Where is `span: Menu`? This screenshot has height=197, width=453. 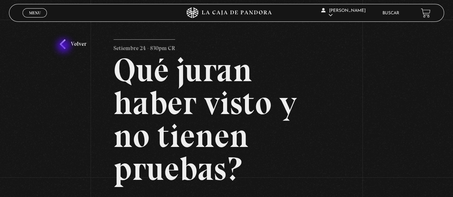 span: Menu is located at coordinates (35, 13).